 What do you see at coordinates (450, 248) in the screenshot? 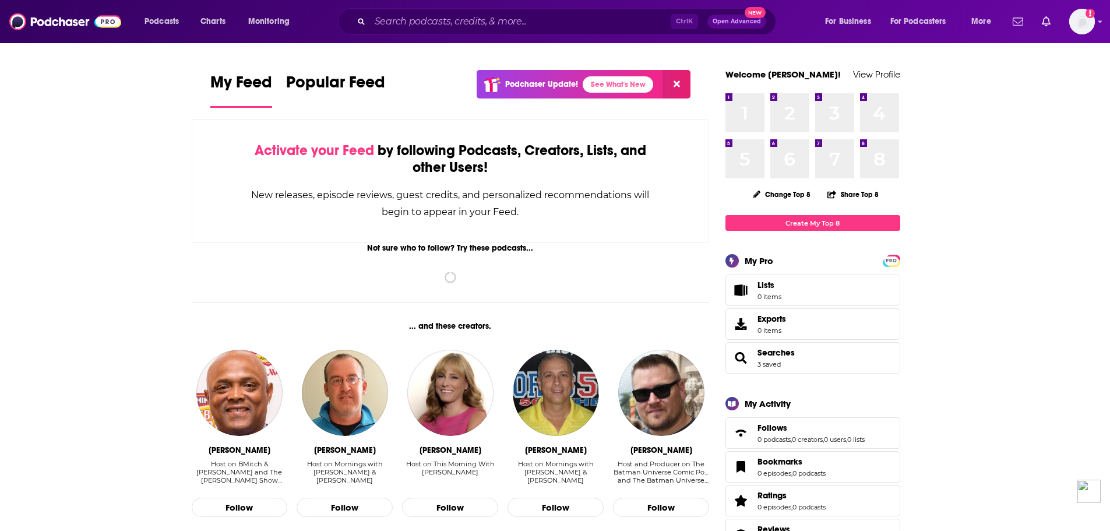
I see `div: Not sure who to follow? Try these podcasts...` at bounding box center [450, 248].